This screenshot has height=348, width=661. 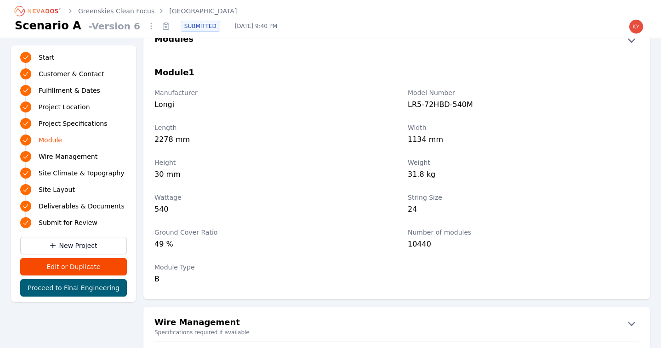 I want to click on h2: Modules, so click(x=174, y=40).